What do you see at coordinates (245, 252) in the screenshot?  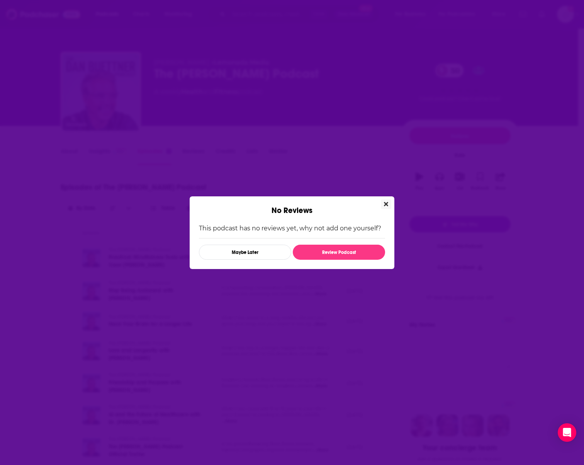 I see `button: Maybe Later` at bounding box center [245, 252].